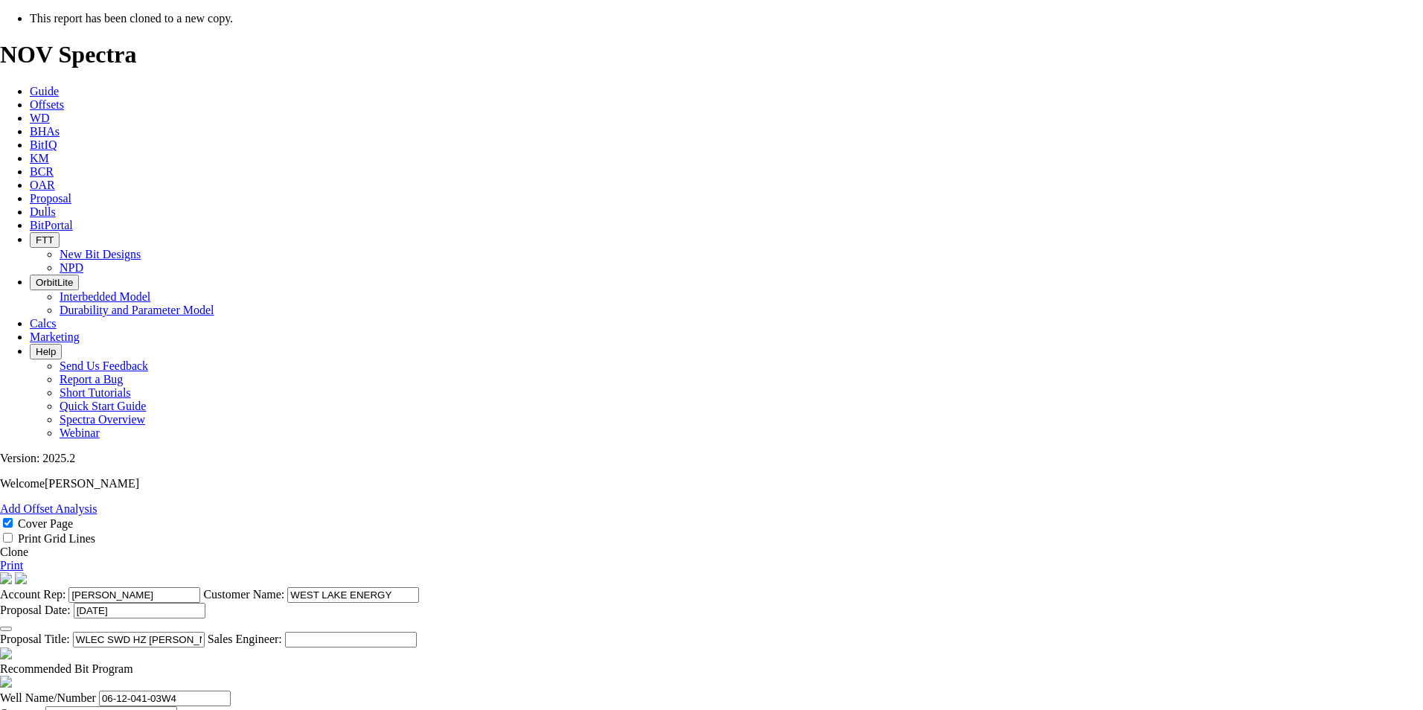  Describe the element at coordinates (44, 91) in the screenshot. I see `a: Guide` at that location.